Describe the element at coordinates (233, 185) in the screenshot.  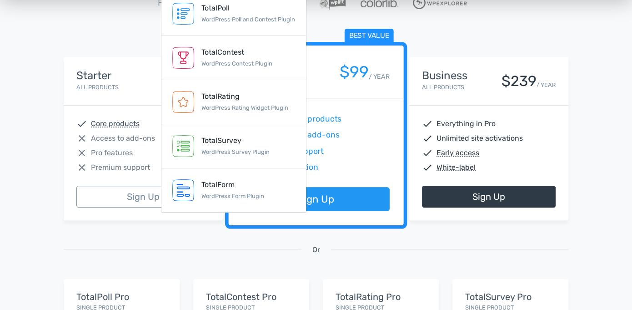
I see `div: TotalForm` at that location.